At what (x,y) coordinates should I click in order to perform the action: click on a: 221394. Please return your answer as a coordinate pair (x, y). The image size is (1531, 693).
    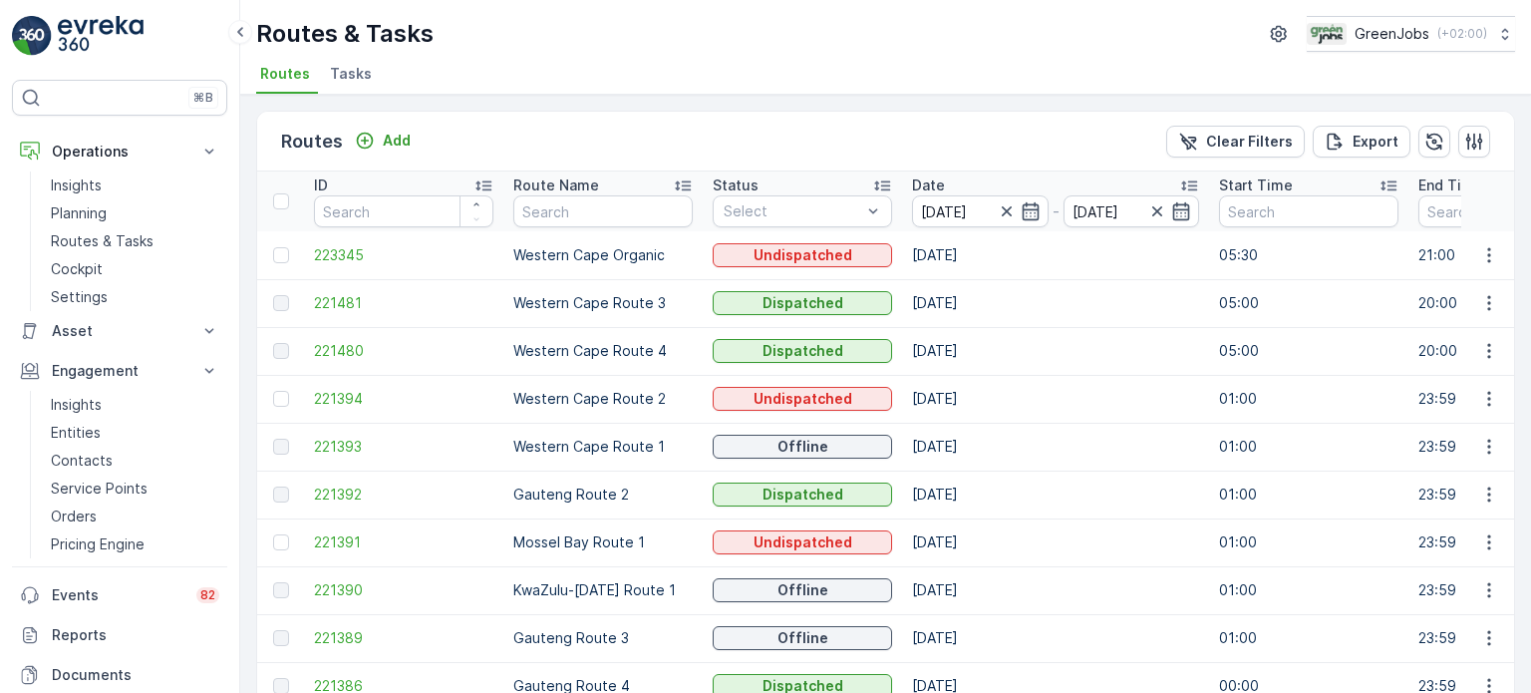
    Looking at the image, I should click on (404, 399).